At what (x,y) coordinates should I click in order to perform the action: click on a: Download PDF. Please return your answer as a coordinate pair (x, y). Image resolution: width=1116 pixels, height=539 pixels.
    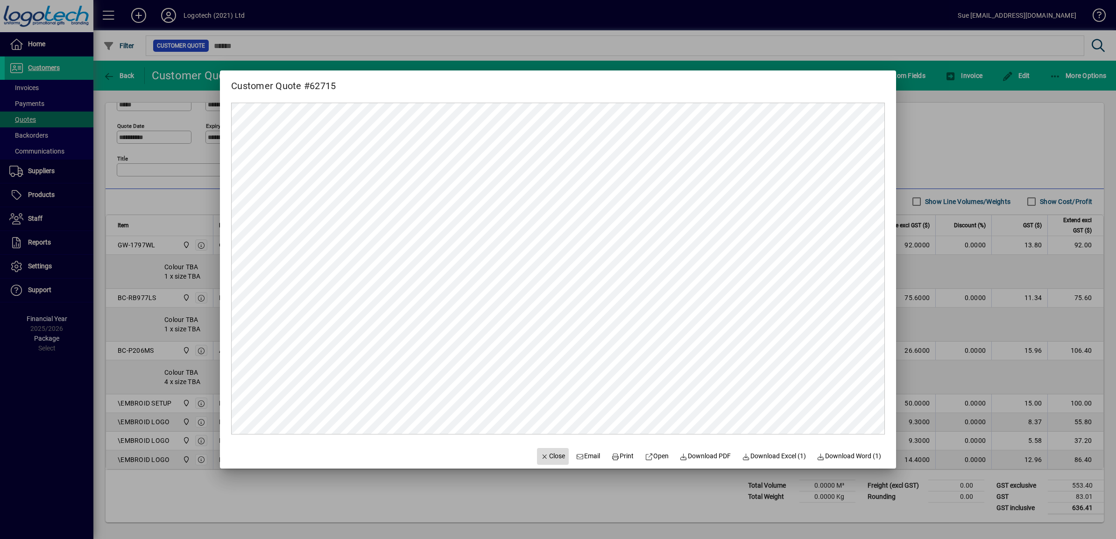
    Looking at the image, I should click on (705, 457).